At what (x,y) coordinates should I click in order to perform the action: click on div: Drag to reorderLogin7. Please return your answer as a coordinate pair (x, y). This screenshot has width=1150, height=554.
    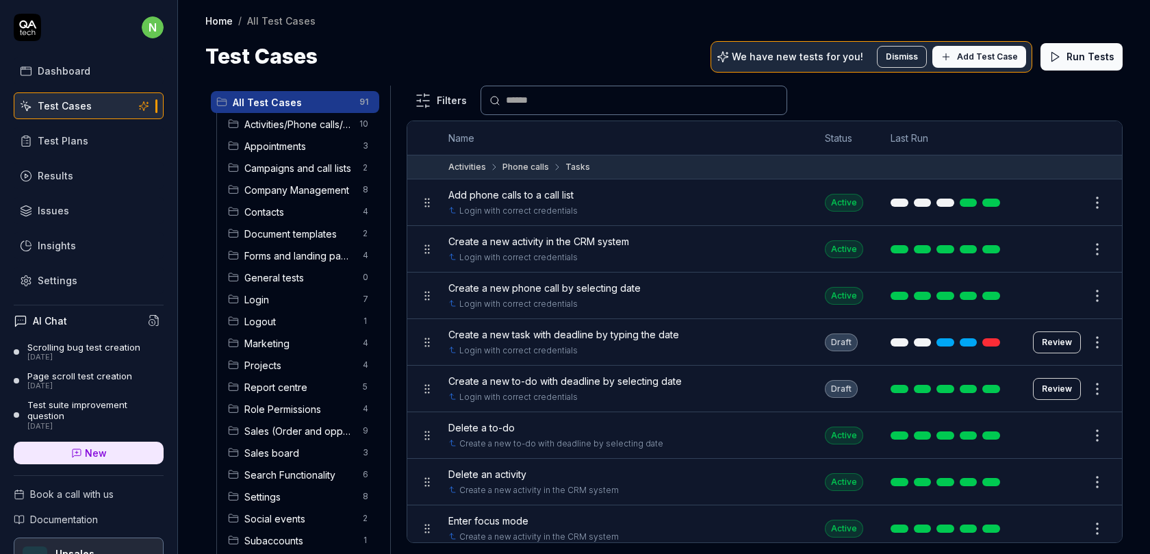
    Looking at the image, I should click on (300, 299).